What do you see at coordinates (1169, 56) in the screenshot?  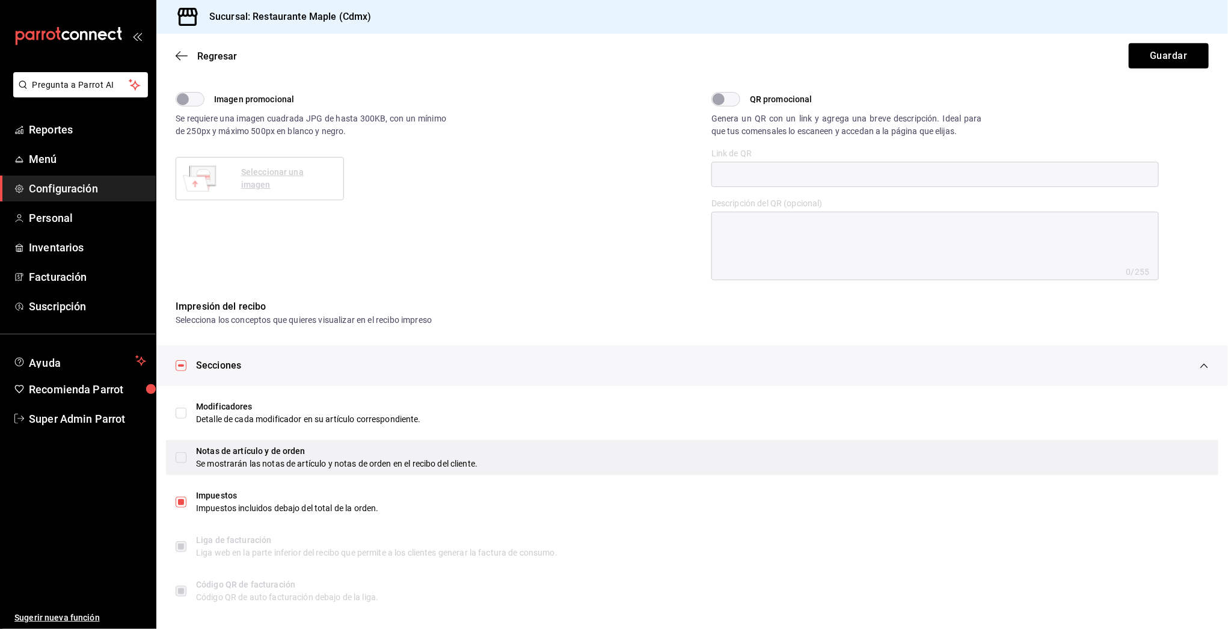 I see `button: Guardar` at bounding box center [1169, 56].